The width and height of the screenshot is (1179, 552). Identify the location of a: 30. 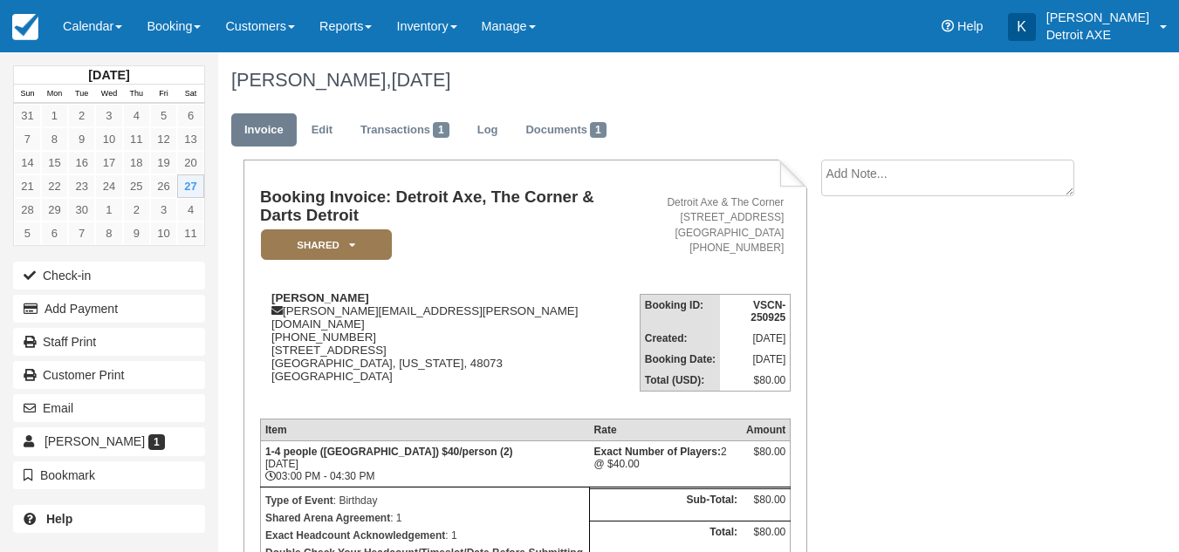
(81, 209).